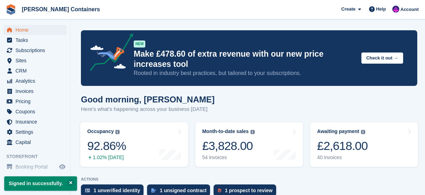 The height and width of the screenshot is (195, 425). What do you see at coordinates (410, 10) in the screenshot?
I see `span: Account` at bounding box center [410, 10].